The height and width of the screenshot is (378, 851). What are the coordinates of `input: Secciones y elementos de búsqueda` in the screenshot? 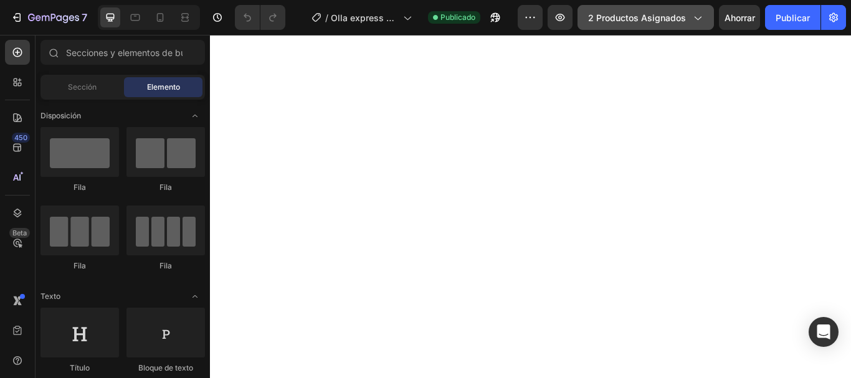 It's located at (123, 52).